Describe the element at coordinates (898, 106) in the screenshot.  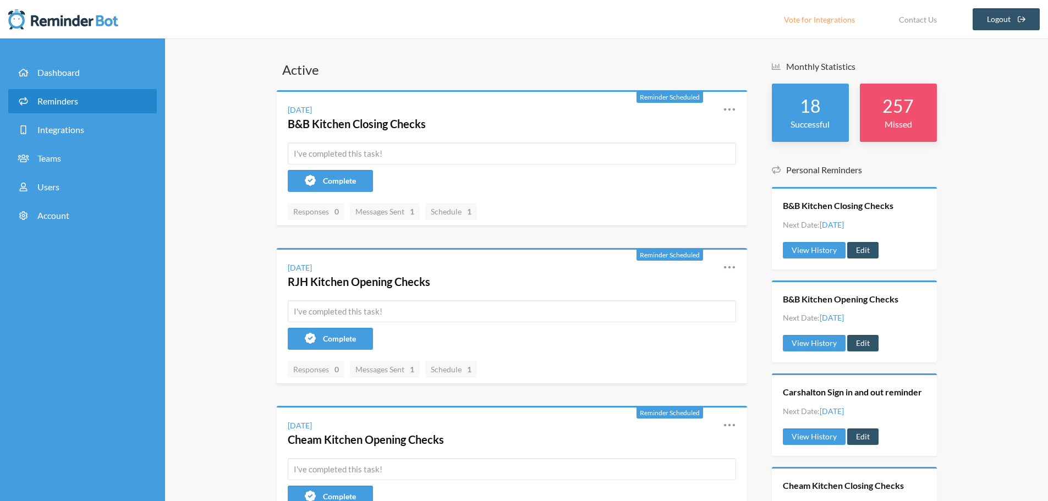
I see `strong: 257` at that location.